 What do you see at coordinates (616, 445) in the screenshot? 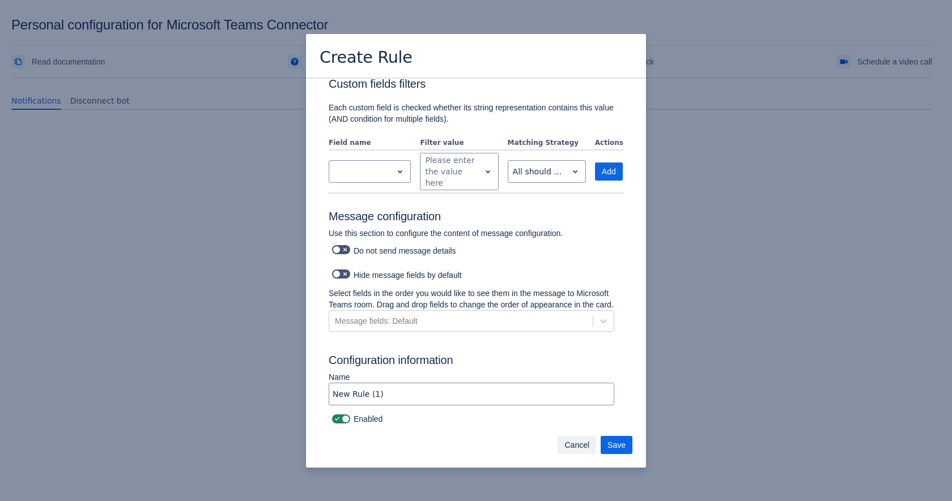
I see `span: Save` at bounding box center [616, 445].